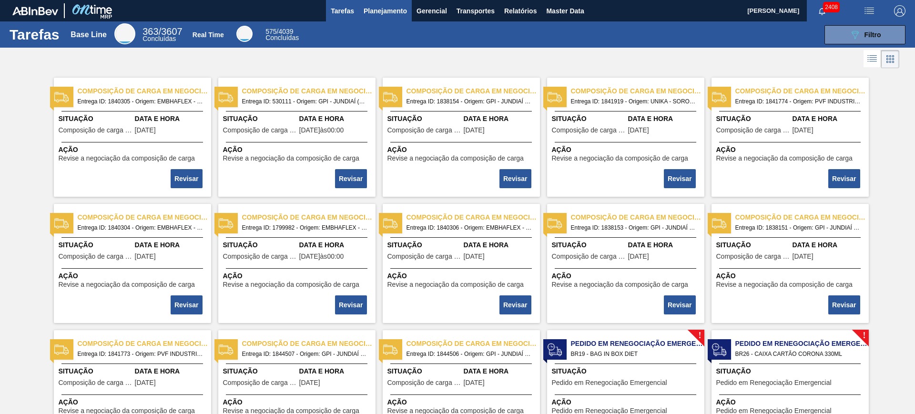  What do you see at coordinates (869, 11) in the screenshot?
I see `img: userActions` at bounding box center [869, 11].